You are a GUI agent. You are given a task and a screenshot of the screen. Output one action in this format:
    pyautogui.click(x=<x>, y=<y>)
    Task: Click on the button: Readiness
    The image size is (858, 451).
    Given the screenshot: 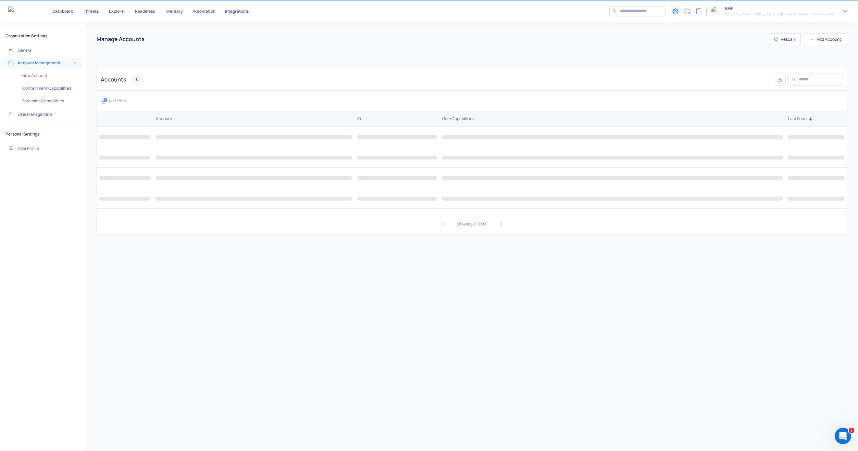 What is the action you would take?
    pyautogui.click(x=145, y=11)
    